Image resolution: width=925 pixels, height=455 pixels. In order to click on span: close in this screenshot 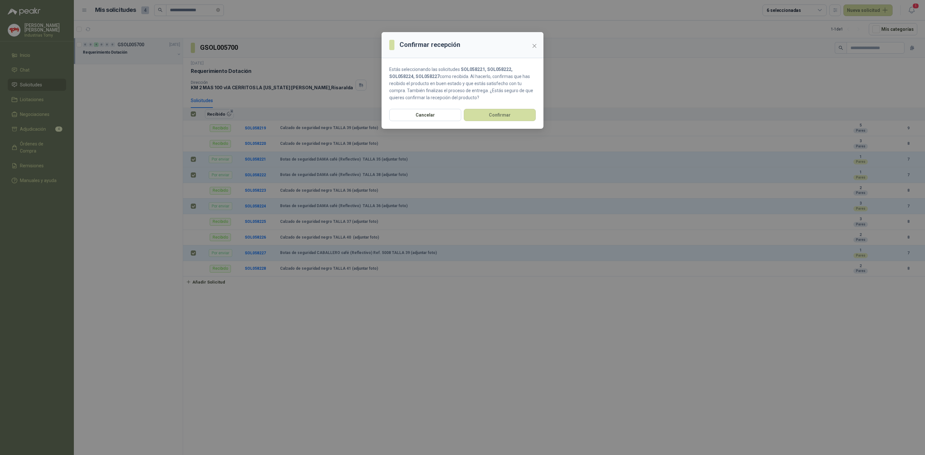, I will do `click(534, 46)`.